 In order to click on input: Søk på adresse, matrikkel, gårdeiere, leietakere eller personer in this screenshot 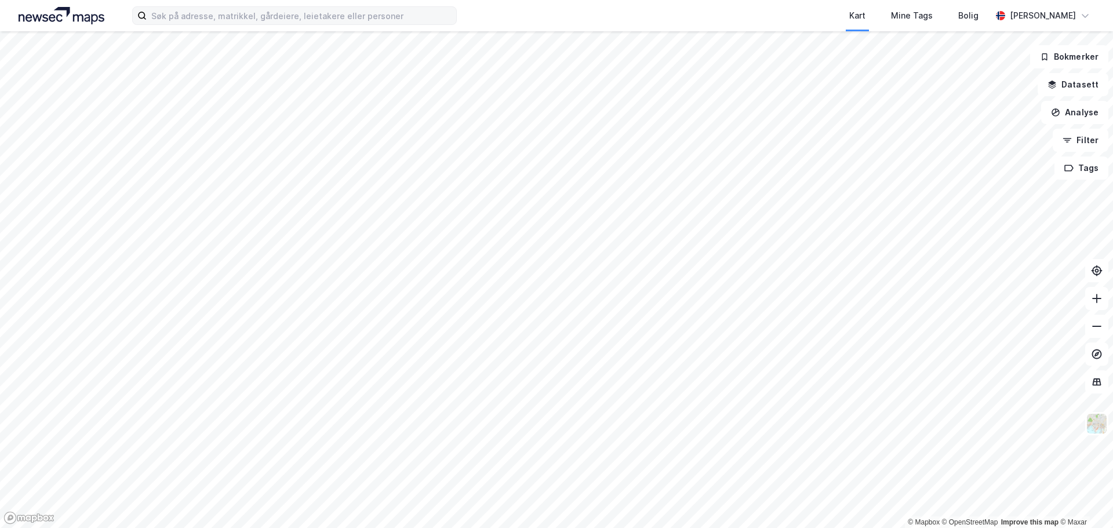, I will do `click(301, 16)`.